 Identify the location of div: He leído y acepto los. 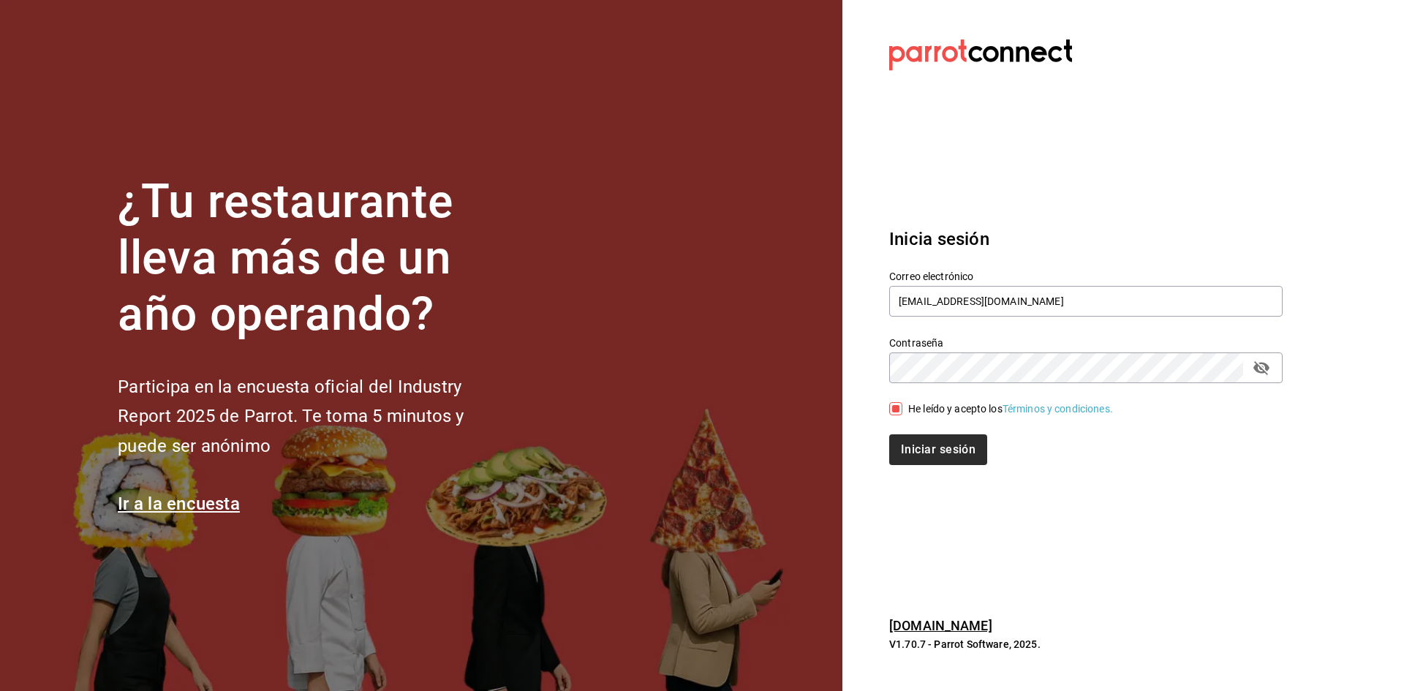
(1011, 409).